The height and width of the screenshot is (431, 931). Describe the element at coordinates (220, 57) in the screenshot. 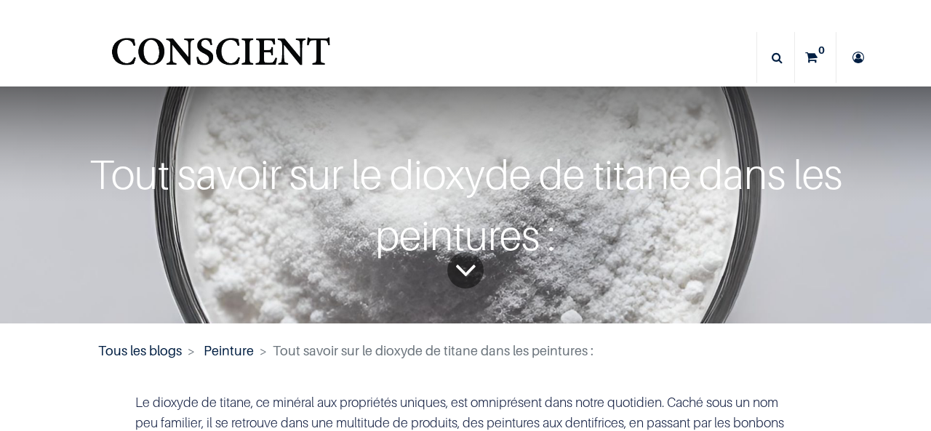

I see `a: Logo of Conscient` at that location.